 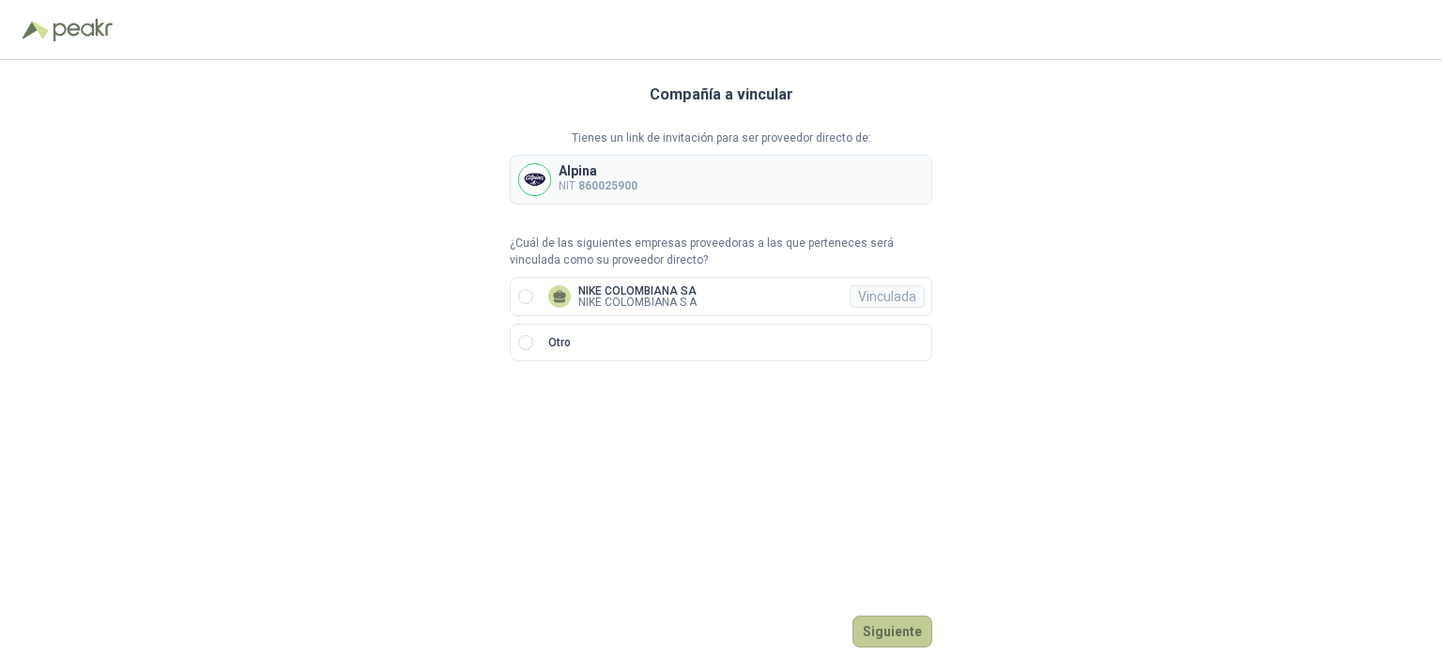 I want to click on p: NIKE COLOMBIANA SA, so click(x=637, y=291).